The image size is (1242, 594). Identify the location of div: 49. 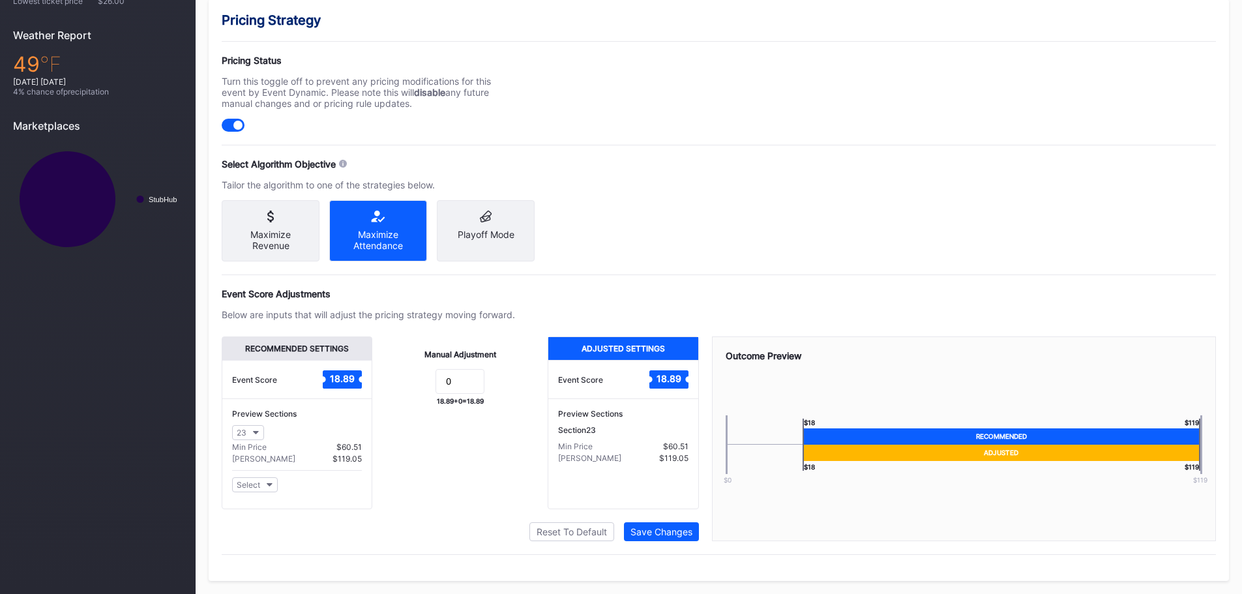
(98, 64).